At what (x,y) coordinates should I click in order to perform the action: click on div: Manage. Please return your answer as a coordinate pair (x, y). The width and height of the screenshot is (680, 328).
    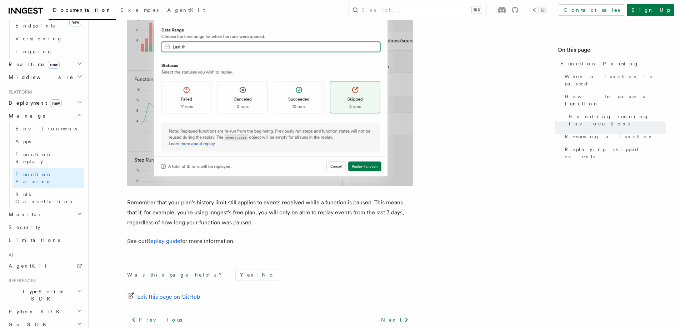
    Looking at the image, I should click on (45, 165).